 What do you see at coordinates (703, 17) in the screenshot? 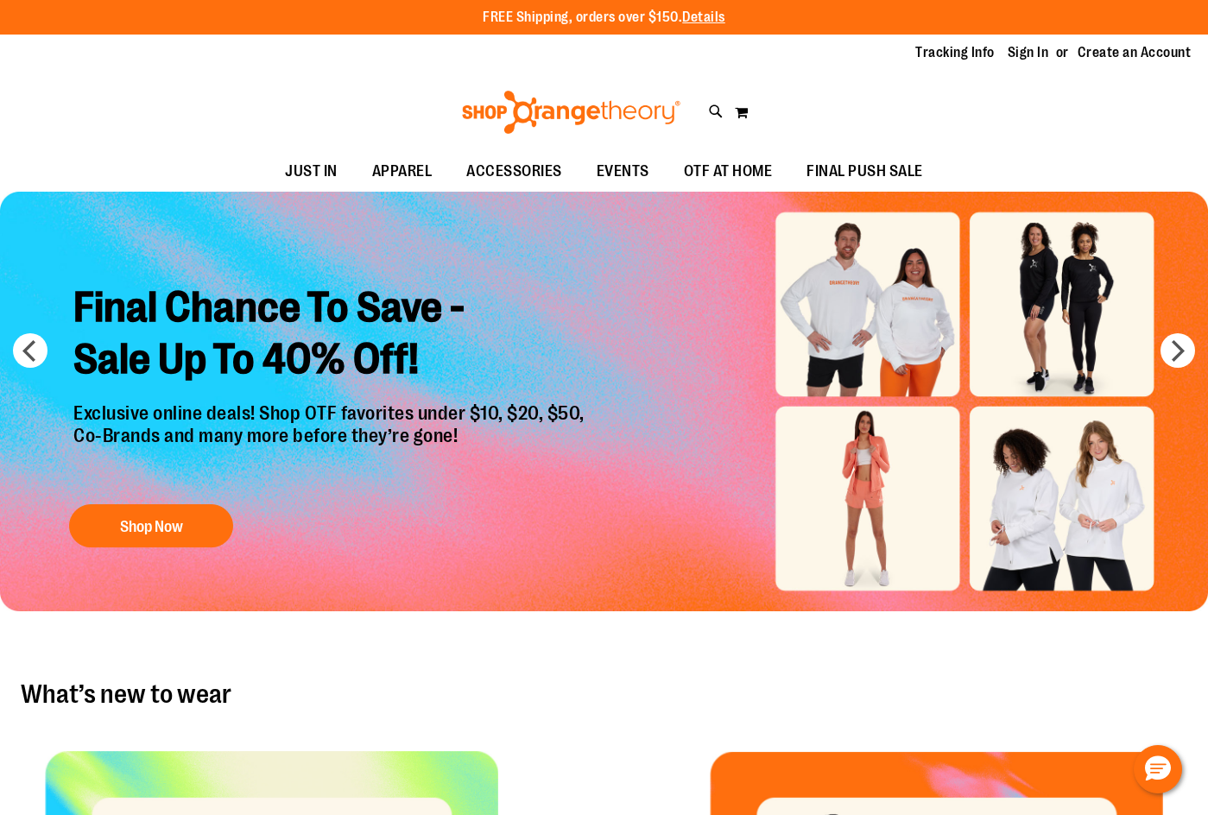
I see `a: Details` at bounding box center [703, 17].